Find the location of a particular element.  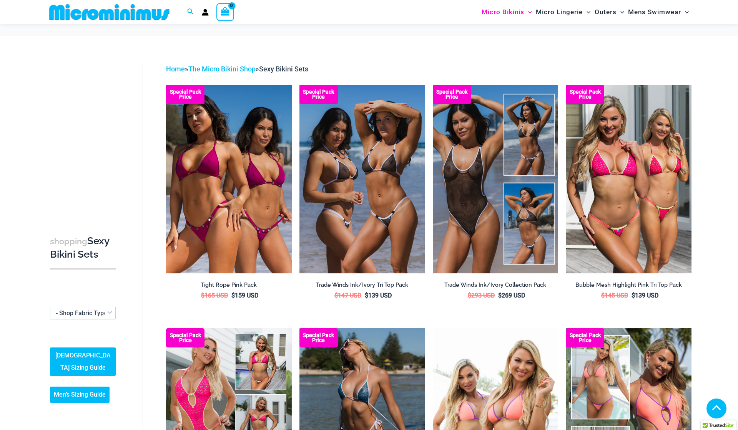

a: Tight Rope Pink Pack is located at coordinates (229, 287).